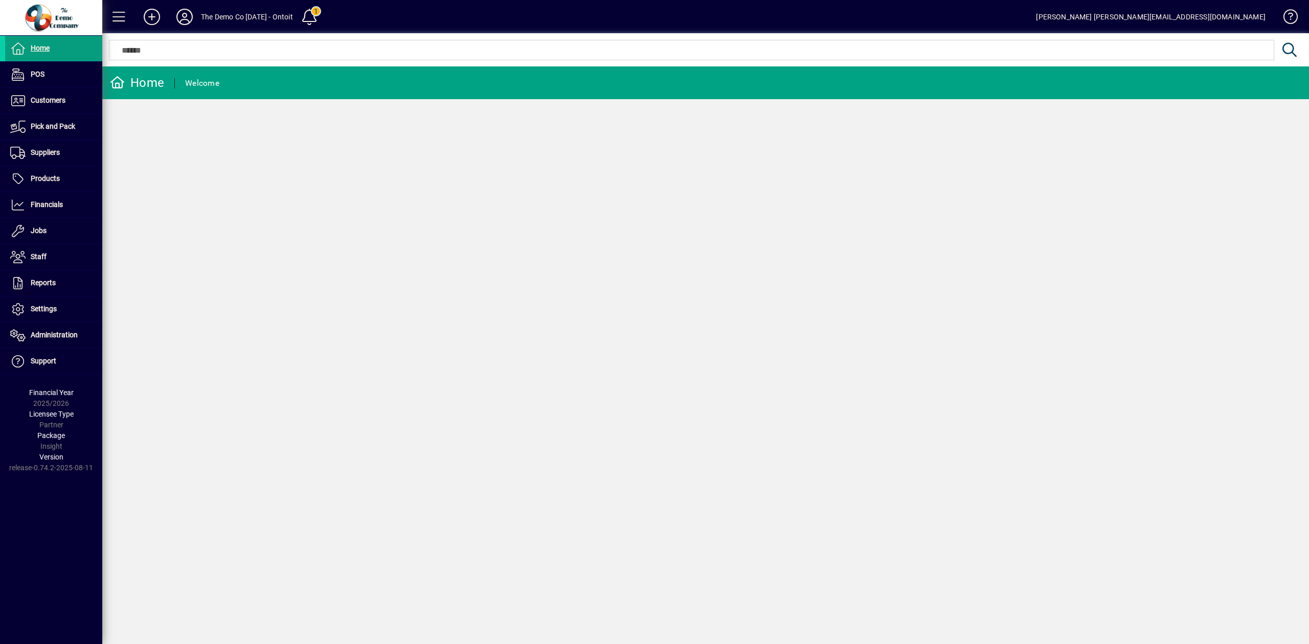 The image size is (1309, 644). Describe the element at coordinates (54, 309) in the screenshot. I see `a: Settings` at that location.